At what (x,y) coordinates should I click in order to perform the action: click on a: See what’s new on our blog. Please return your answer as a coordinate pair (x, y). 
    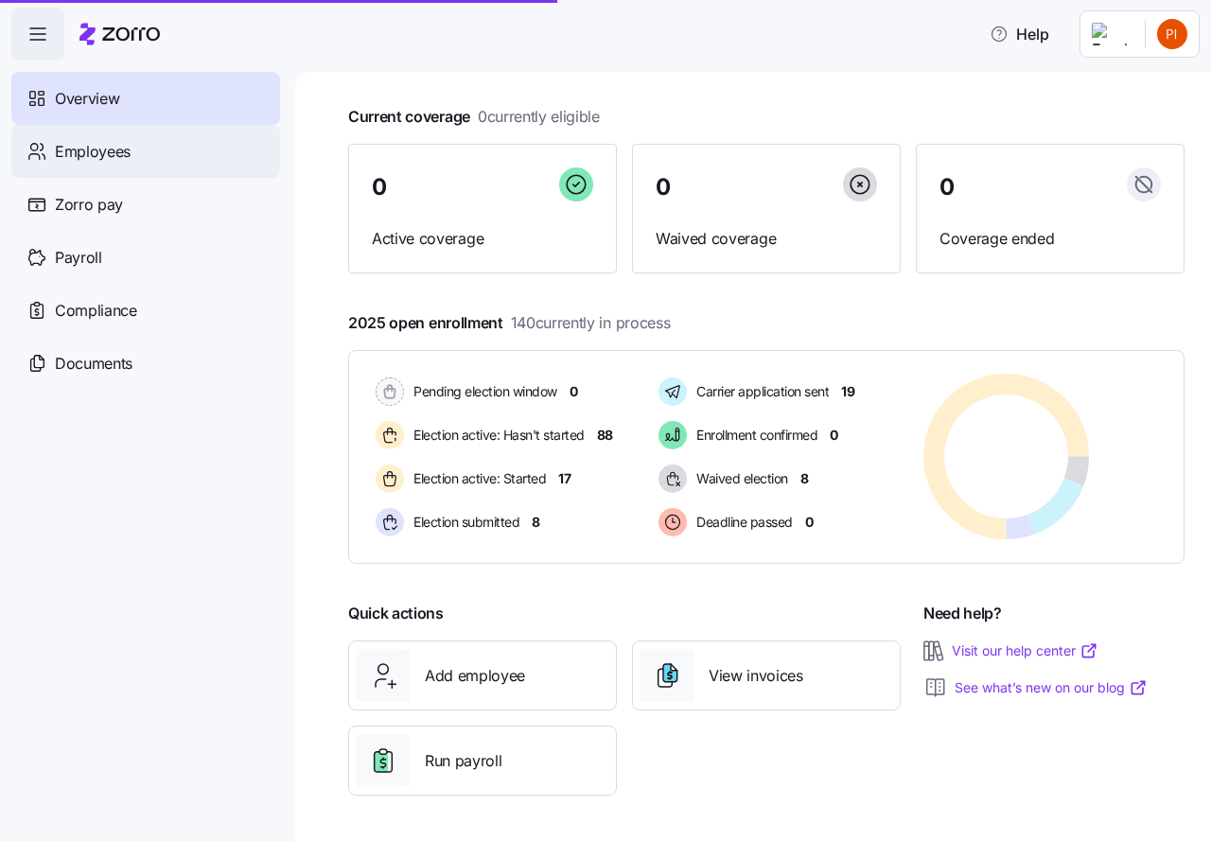
    Looking at the image, I should click on (1051, 688).